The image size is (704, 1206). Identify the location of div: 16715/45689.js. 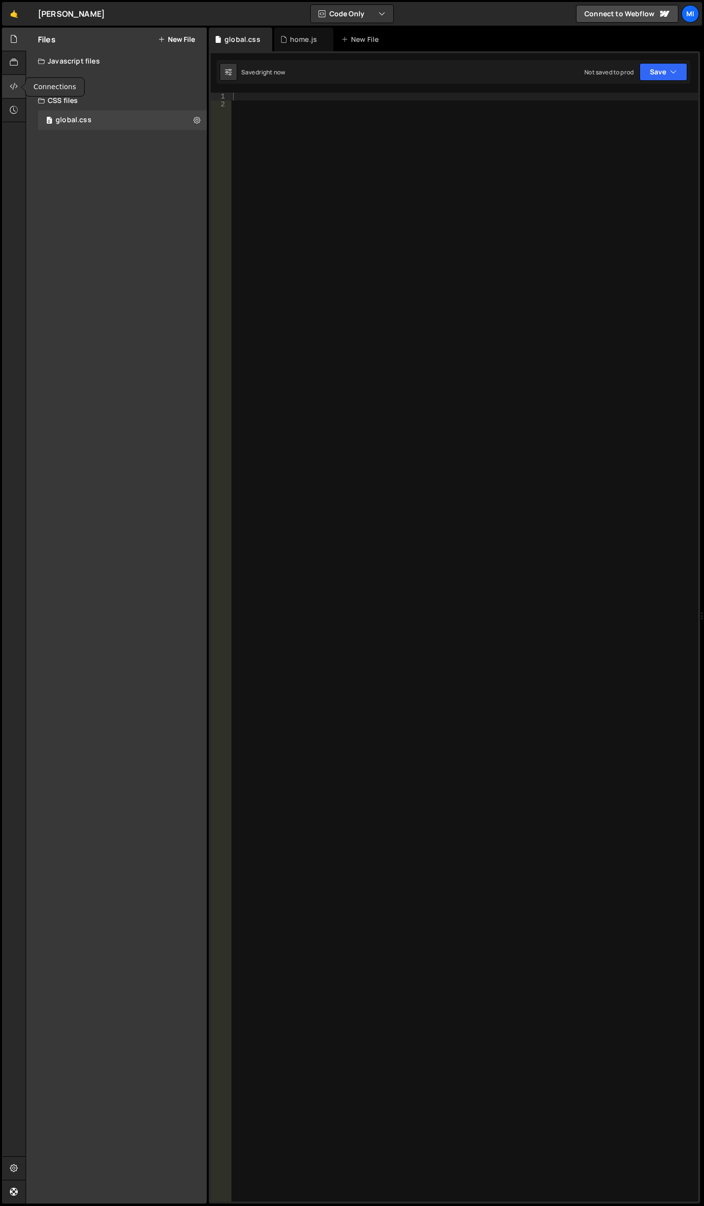
(122, 81).